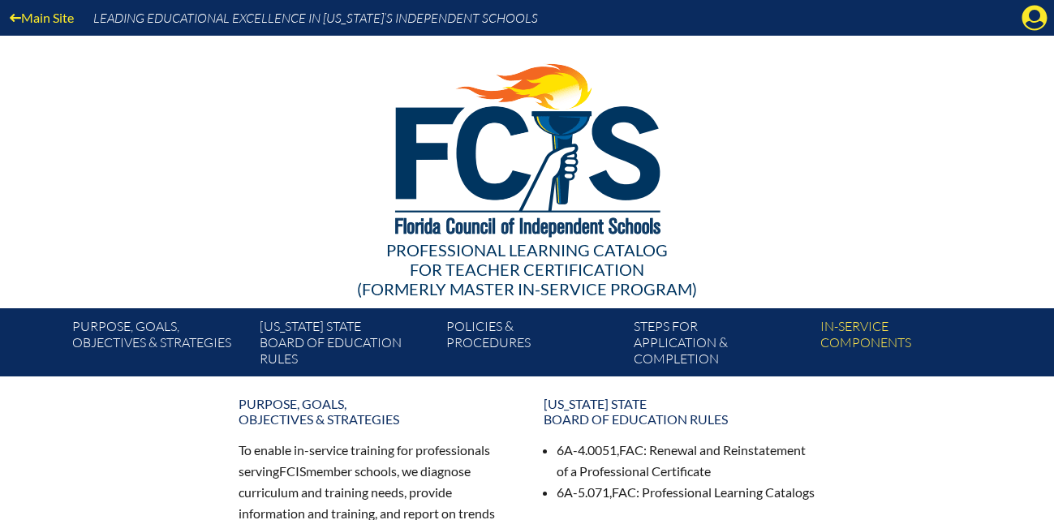 The height and width of the screenshot is (520, 1054). Describe the element at coordinates (527, 146) in the screenshot. I see `img: FCISlogo221.eps` at that location.